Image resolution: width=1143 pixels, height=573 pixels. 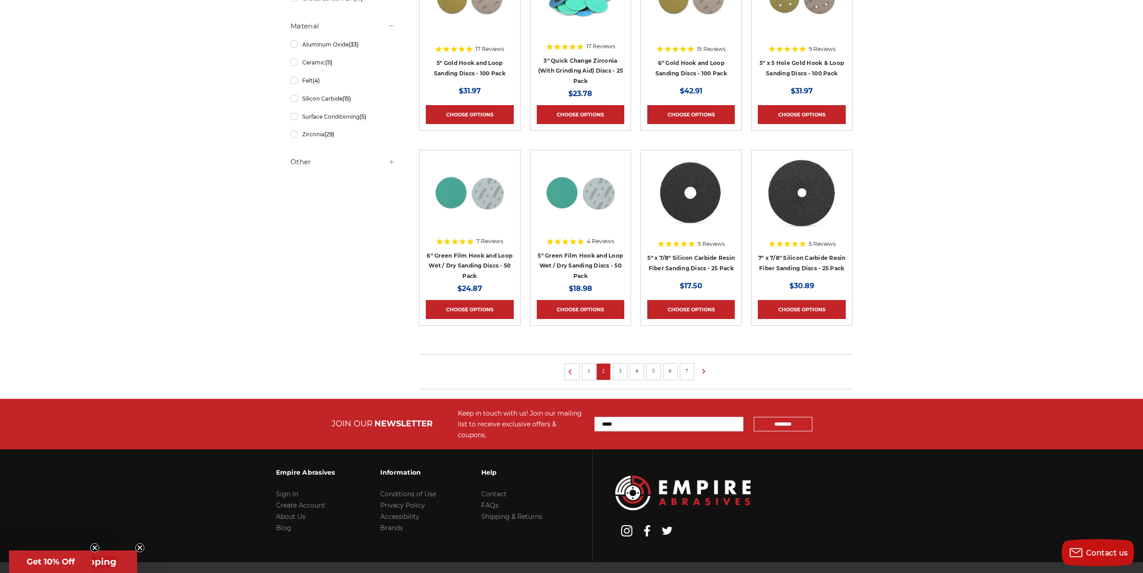 What do you see at coordinates (670, 371) in the screenshot?
I see `a: 6` at bounding box center [670, 371].